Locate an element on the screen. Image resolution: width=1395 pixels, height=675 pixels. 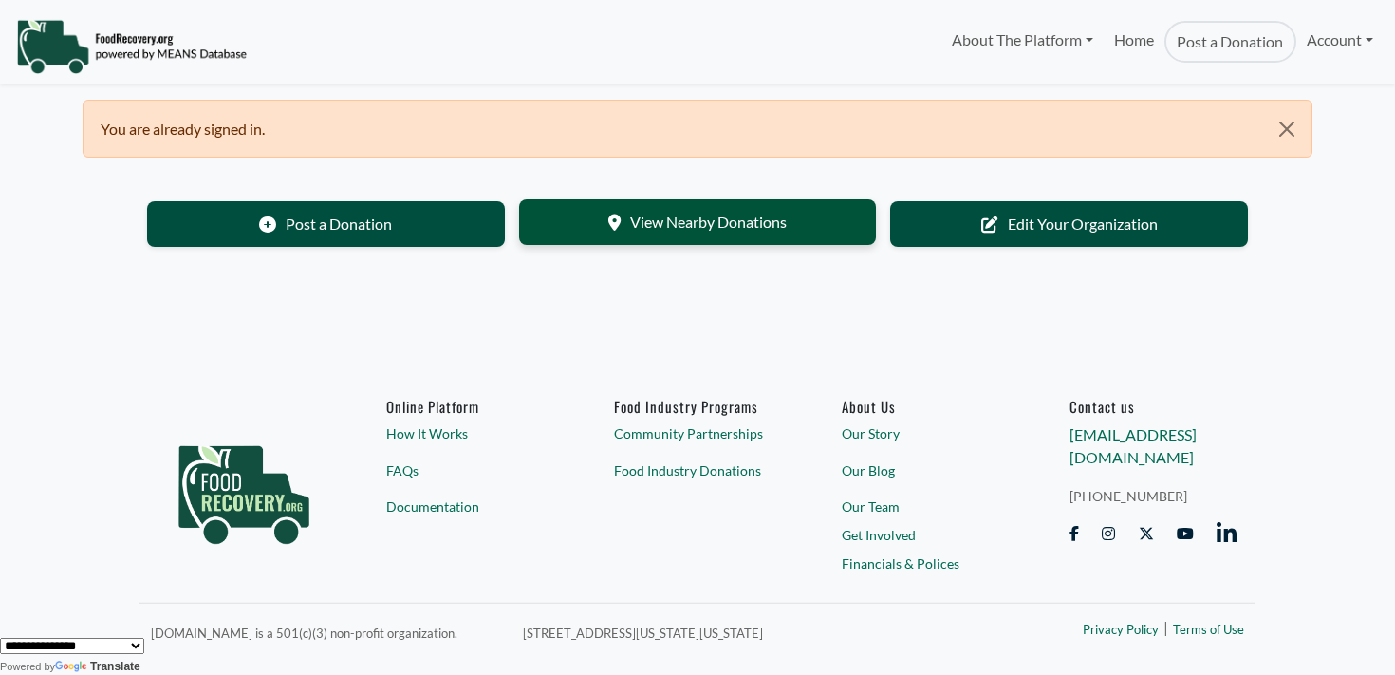
h6: Online Platform is located at coordinates (470, 406).